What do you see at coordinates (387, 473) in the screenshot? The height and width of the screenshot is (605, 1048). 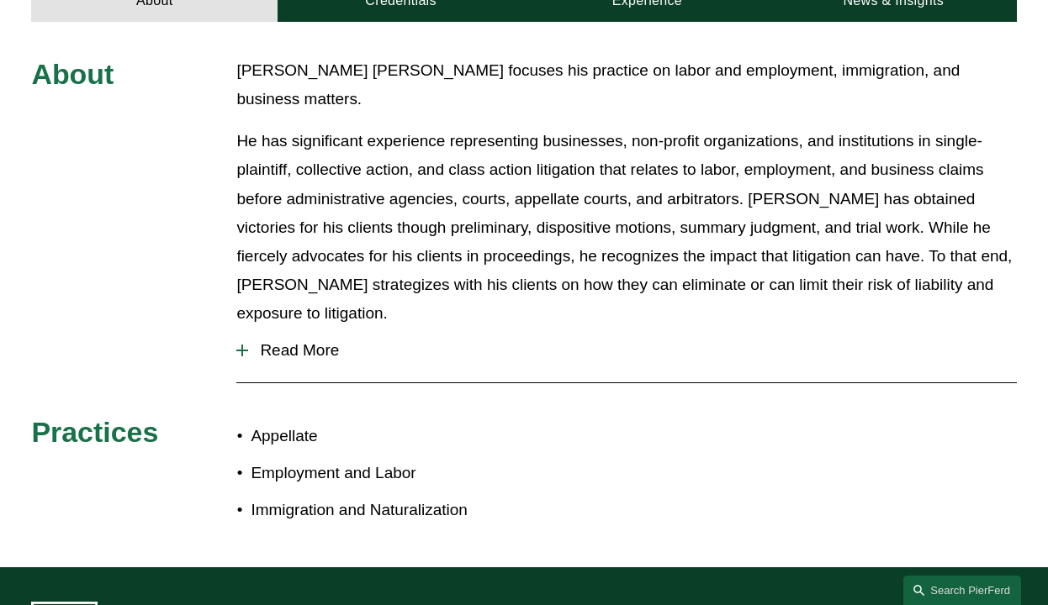 I see `p: Employment and Labor` at bounding box center [387, 473].